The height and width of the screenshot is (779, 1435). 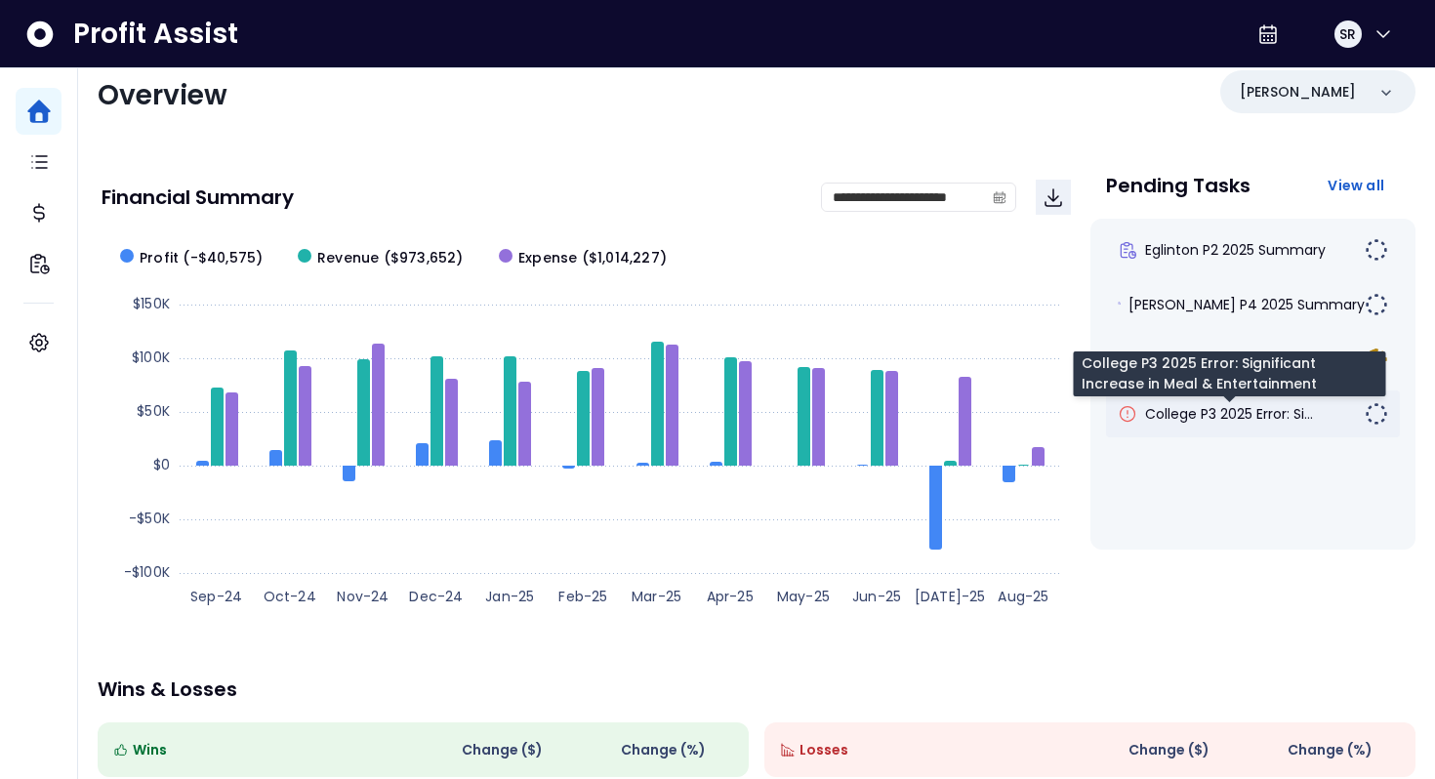 What do you see at coordinates (877, 596) in the screenshot?
I see `text: Jun-25` at bounding box center [877, 596].